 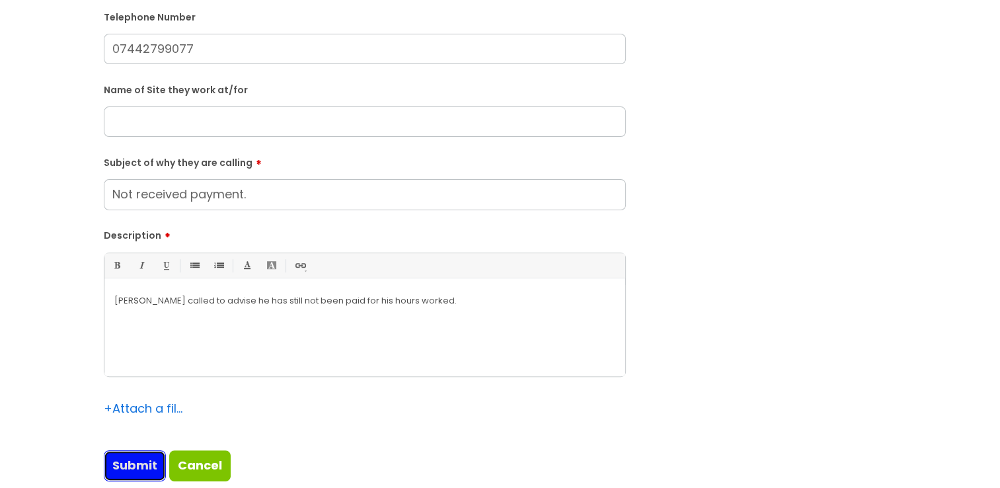 What do you see at coordinates (116, 265) in the screenshot?
I see `a: Bold (Ctrl-B)` at bounding box center [116, 265].